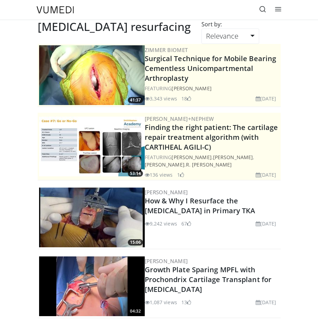 This screenshot has height=320, width=318. Describe the element at coordinates (186, 98) in the screenshot. I see `li: 18` at that location.